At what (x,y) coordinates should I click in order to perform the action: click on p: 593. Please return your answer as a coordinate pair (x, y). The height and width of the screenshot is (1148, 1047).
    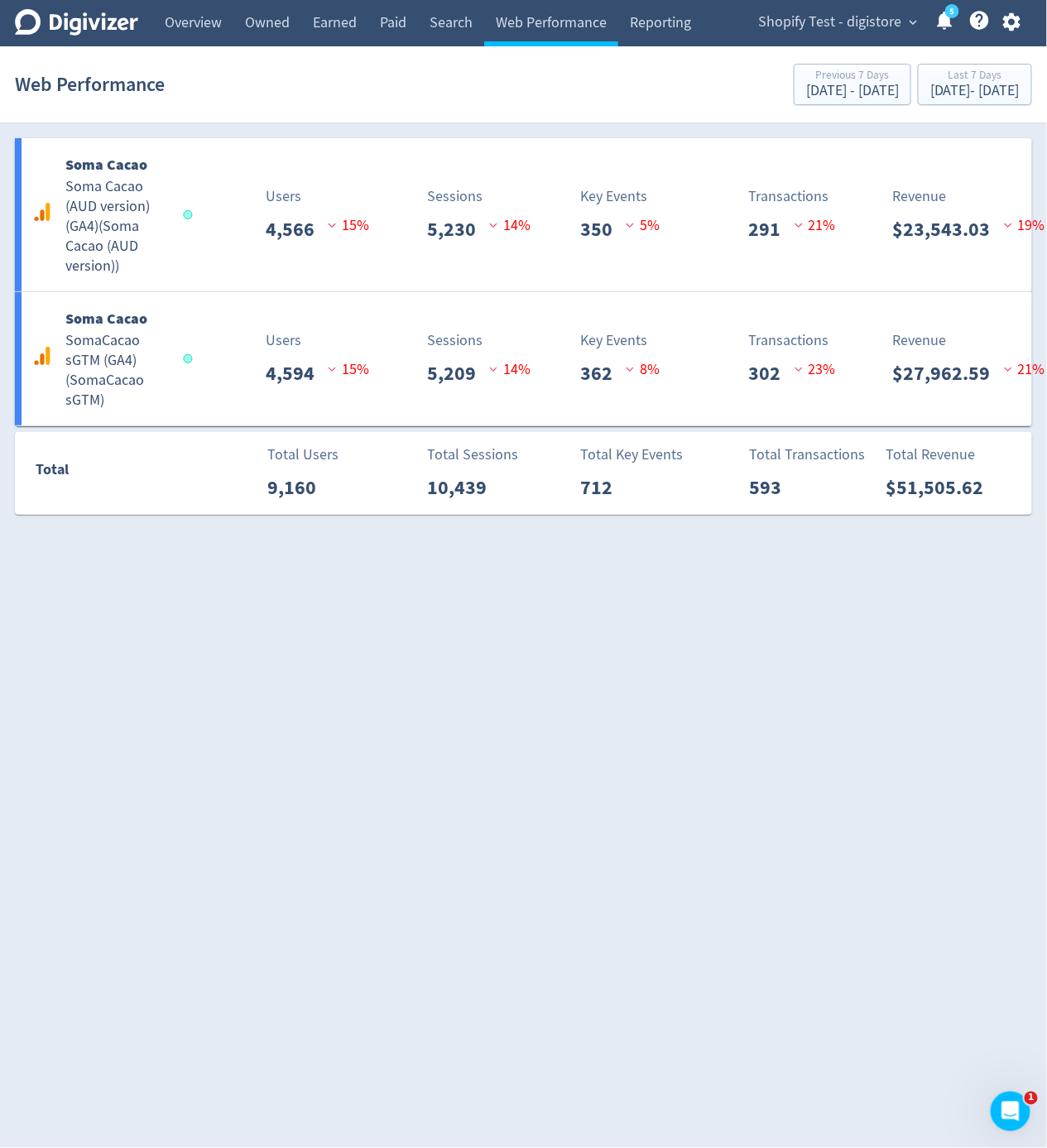
    Looking at the image, I should click on (773, 487).